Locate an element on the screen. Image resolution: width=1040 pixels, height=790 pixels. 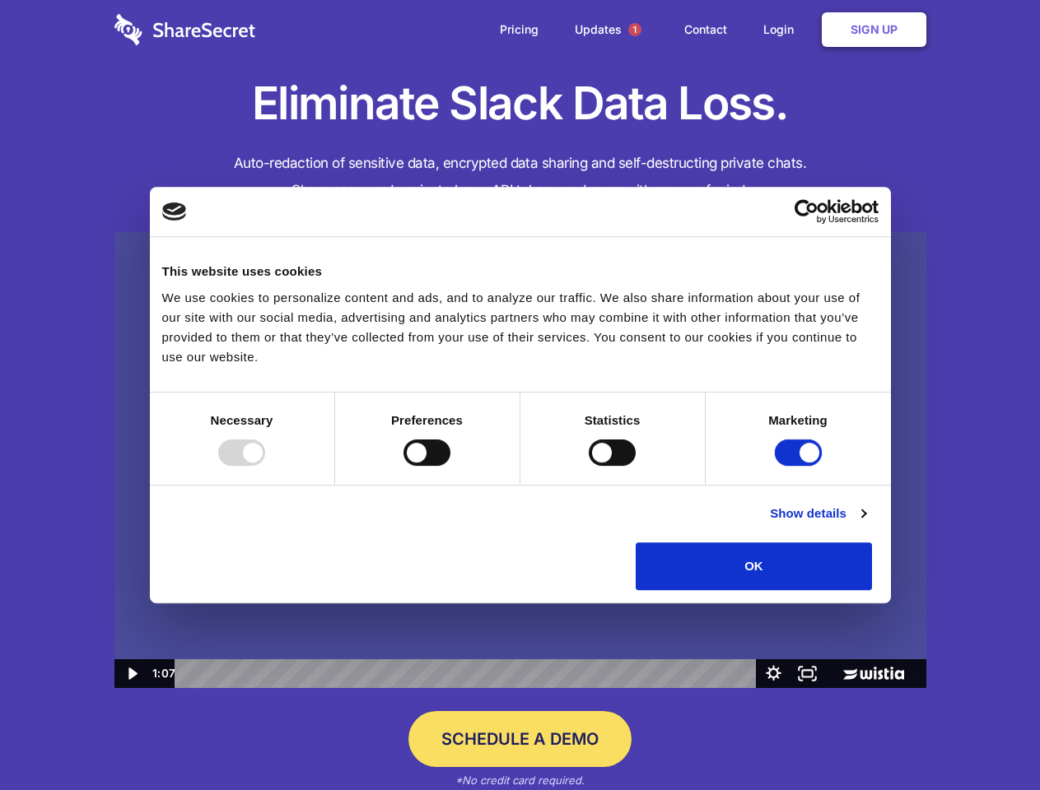
div: Playbar is located at coordinates (468, 673).